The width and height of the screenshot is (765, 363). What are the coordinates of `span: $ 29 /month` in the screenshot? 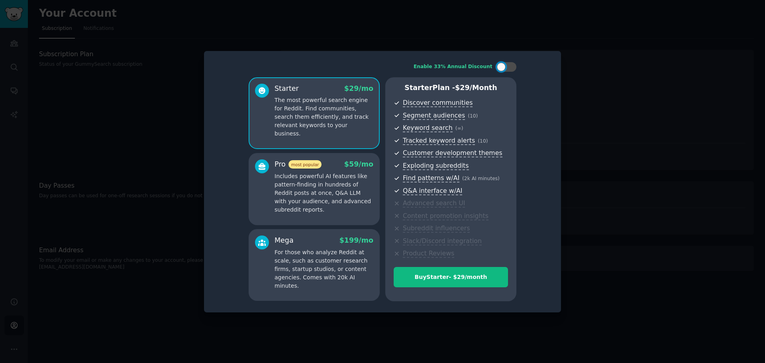 It's located at (476, 88).